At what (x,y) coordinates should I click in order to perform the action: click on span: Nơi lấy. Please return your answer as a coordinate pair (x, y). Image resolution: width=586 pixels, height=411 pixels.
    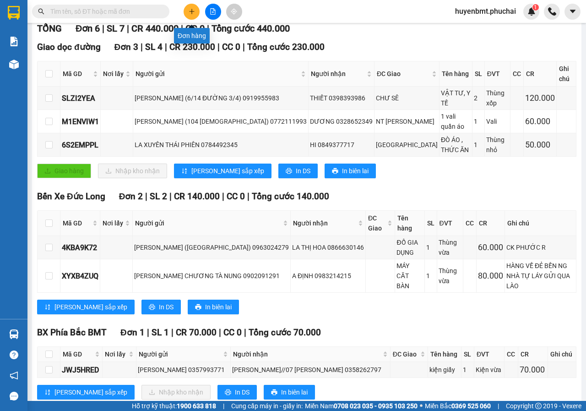
    Looking at the image, I should click on (116, 354).